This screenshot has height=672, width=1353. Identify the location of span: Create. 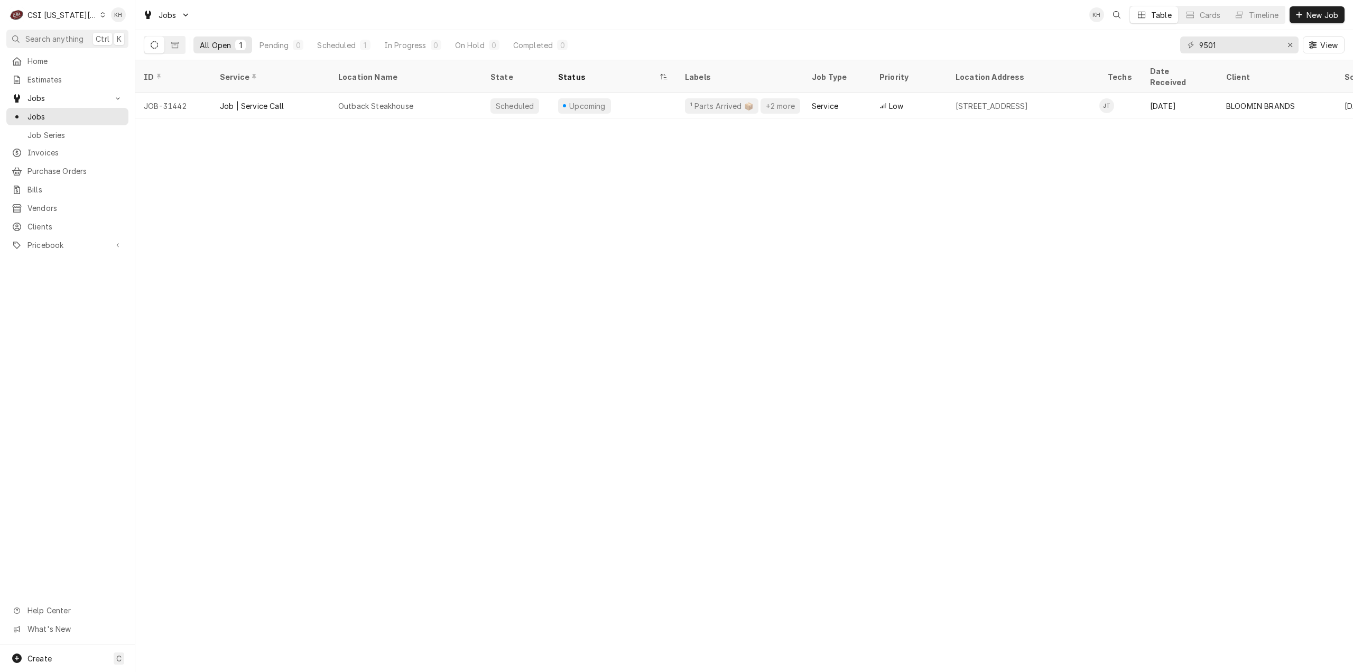
(40, 658).